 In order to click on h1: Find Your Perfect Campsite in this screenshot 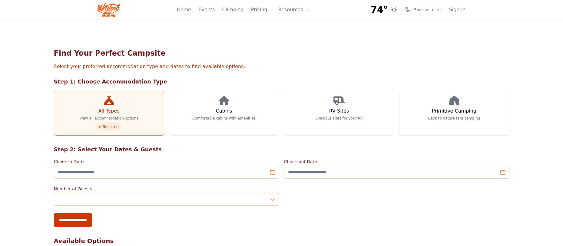, I will do `click(282, 53)`.